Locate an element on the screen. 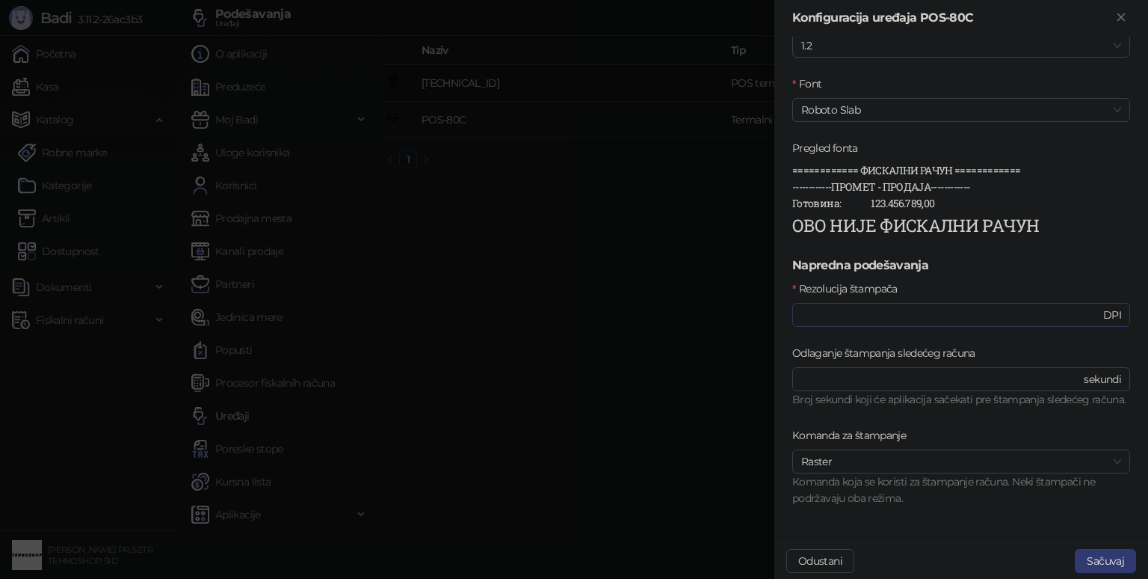 This screenshot has height=579, width=1148. span: 1.2 is located at coordinates (961, 46).